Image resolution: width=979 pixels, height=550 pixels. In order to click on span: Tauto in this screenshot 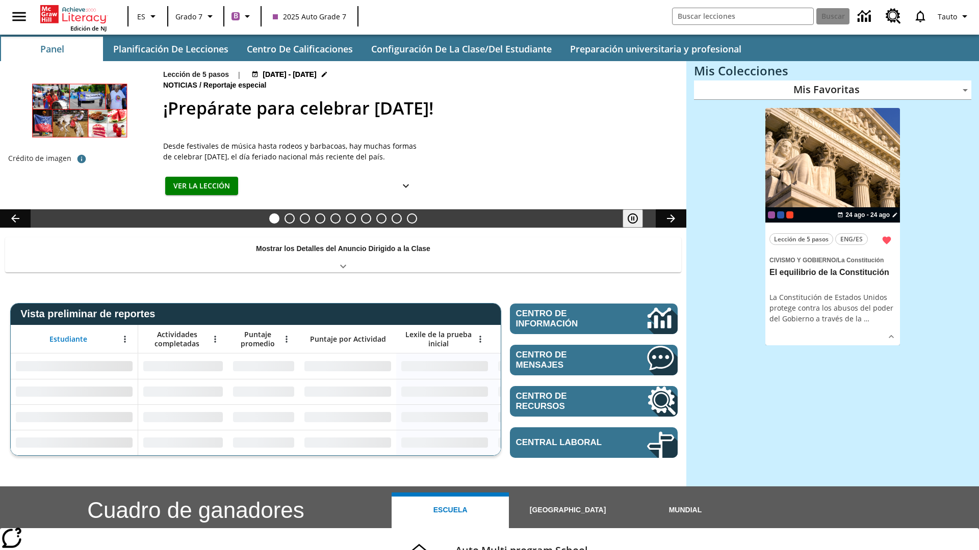, I will do `click(947, 16)`.